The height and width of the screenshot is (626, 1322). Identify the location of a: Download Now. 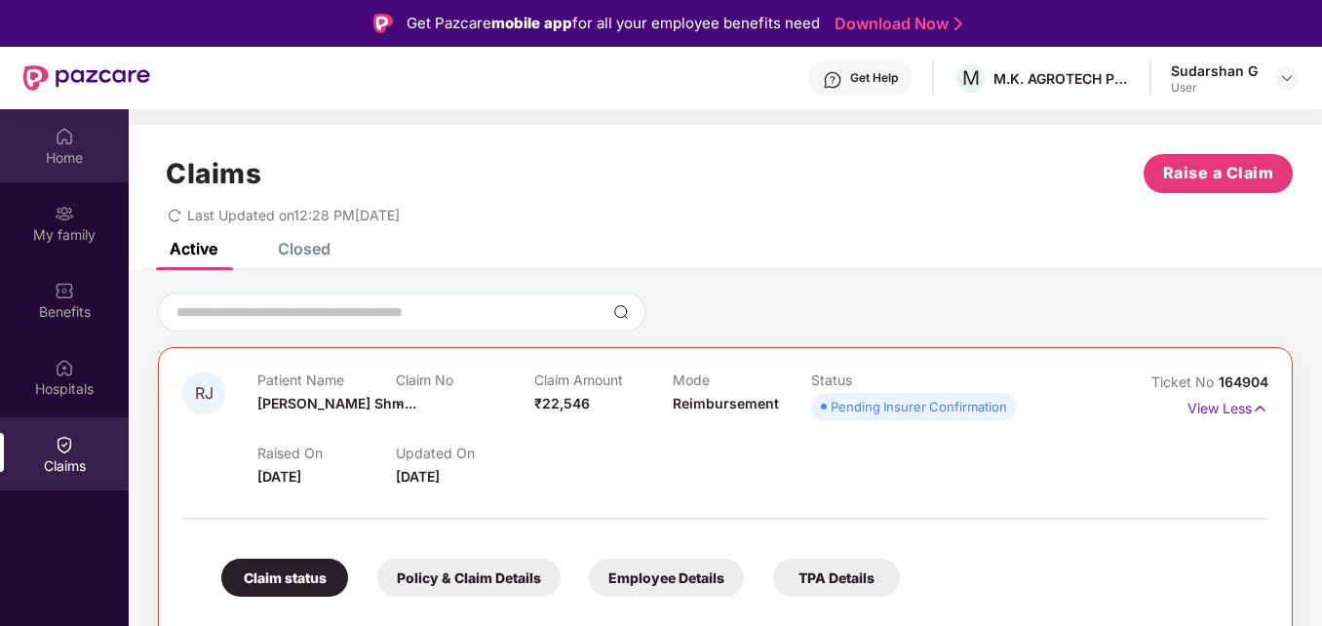
(895, 23).